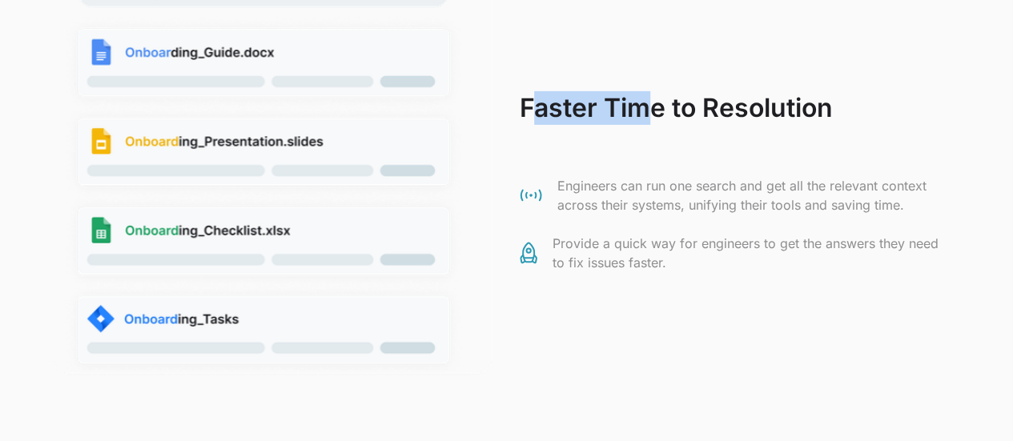  Describe the element at coordinates (973, 403) in the screenshot. I see `div: 聊天小工具` at that location.